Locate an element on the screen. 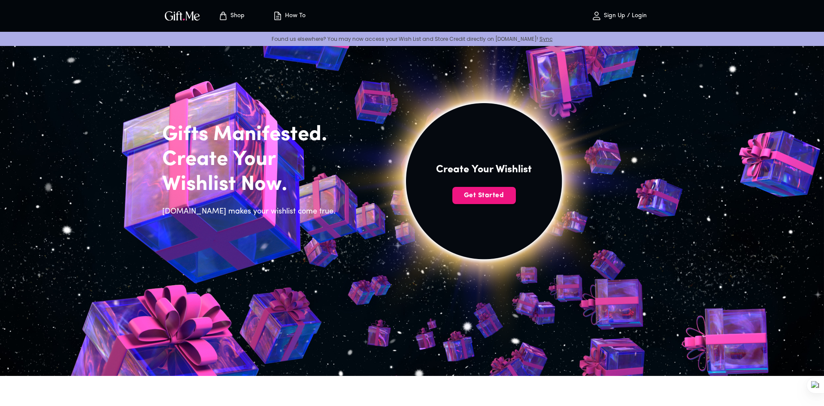 The height and width of the screenshot is (406, 824). button: How To is located at coordinates (289, 16).